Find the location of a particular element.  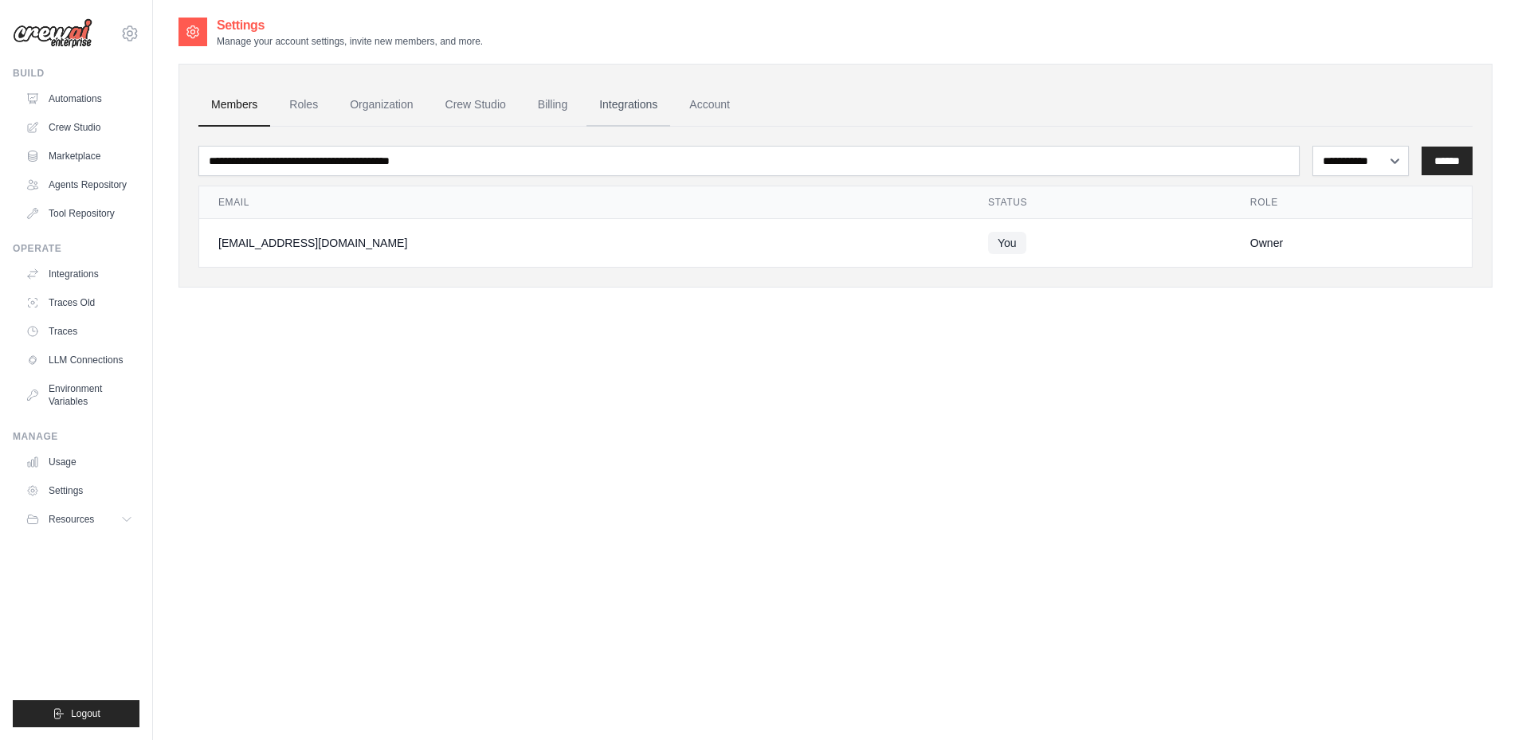

a: Roles is located at coordinates (304, 105).